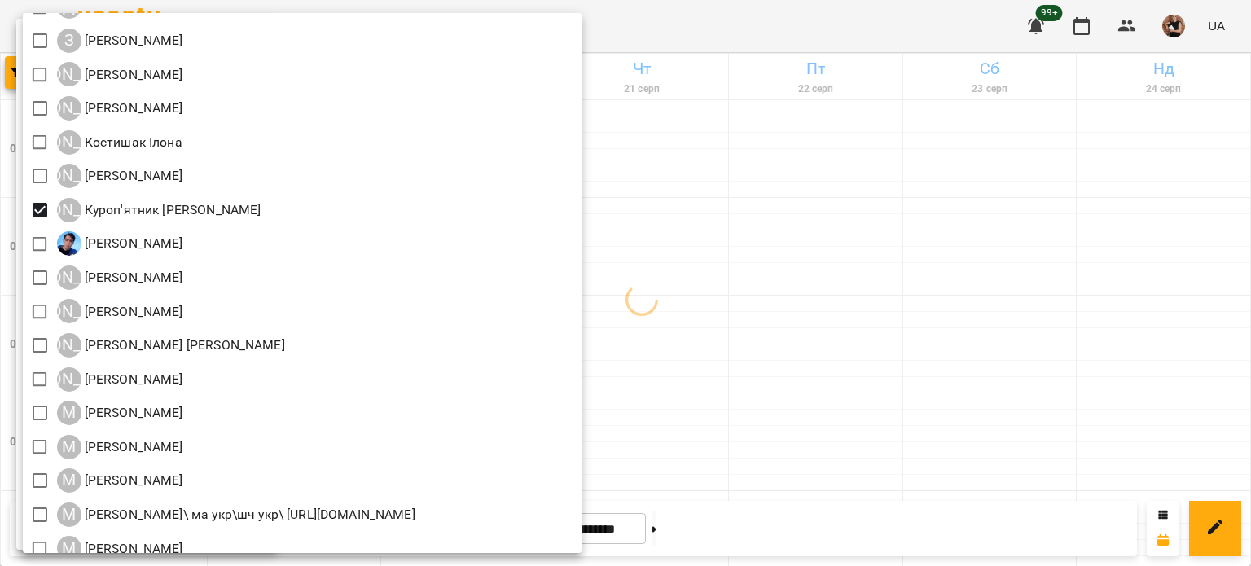  Describe the element at coordinates (69, 243) in the screenshot. I see `img: Л` at that location.